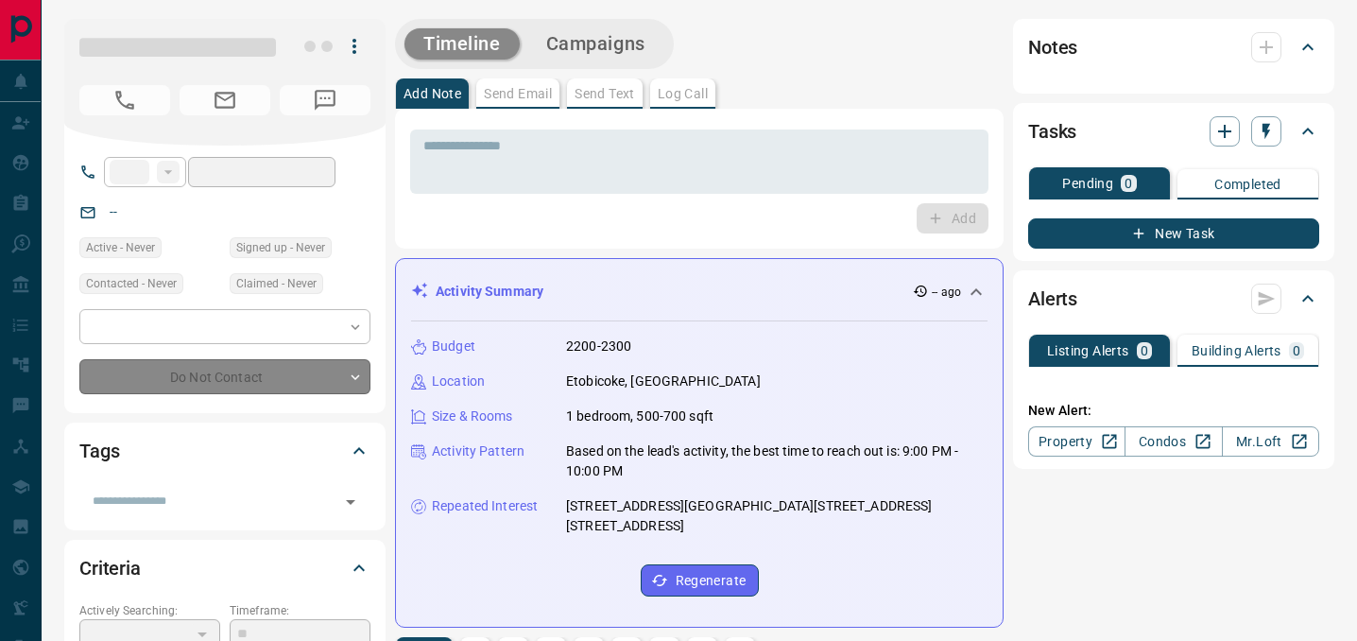  I want to click on span: Signed up - Never, so click(281, 248).